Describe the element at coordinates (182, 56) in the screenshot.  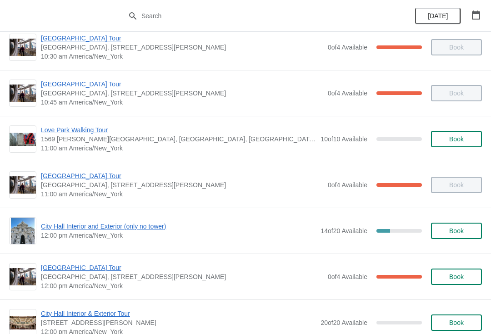
I see `span: 10:30 am America/New_York` at that location.